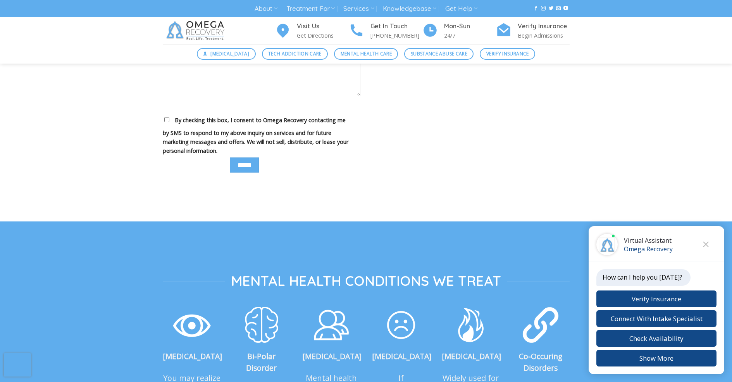  What do you see at coordinates (439, 54) in the screenshot?
I see `span: Substance Abuse Care` at bounding box center [439, 54].